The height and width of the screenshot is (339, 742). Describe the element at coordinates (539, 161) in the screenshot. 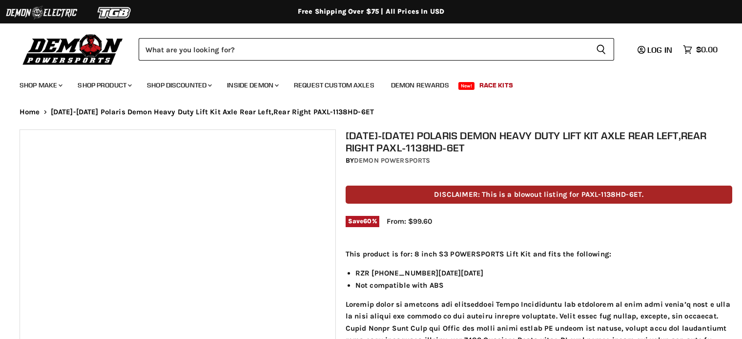

I see `div: by` at that location.